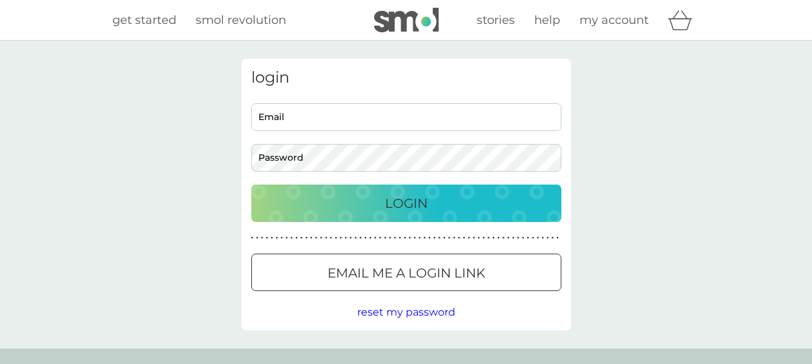 Image resolution: width=812 pixels, height=364 pixels. What do you see at coordinates (241, 20) in the screenshot?
I see `span: smol revolution` at bounding box center [241, 20].